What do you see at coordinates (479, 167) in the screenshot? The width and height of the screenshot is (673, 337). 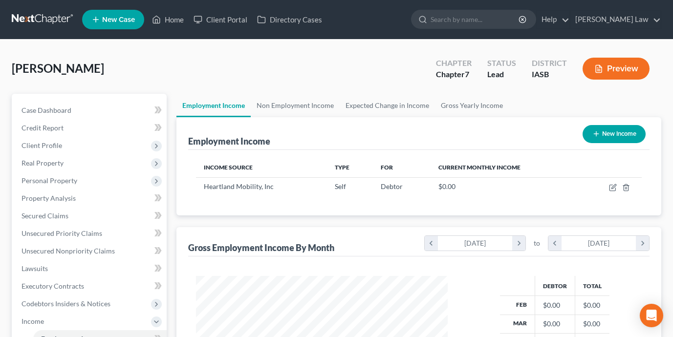 I see `span: Current Monthly Income` at bounding box center [479, 167].